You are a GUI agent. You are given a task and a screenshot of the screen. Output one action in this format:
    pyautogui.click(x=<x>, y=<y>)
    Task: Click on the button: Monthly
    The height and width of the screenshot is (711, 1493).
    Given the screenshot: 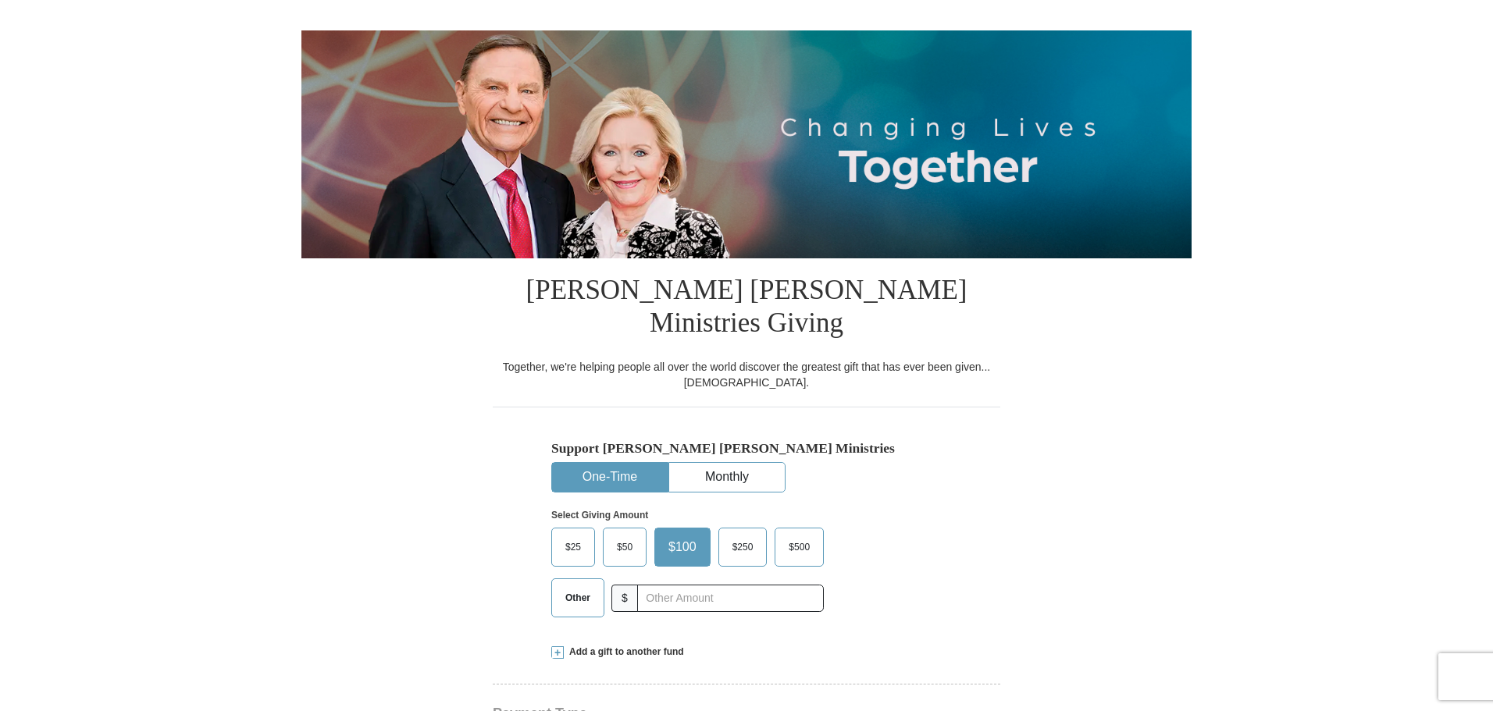 What is the action you would take?
    pyautogui.click(x=727, y=477)
    